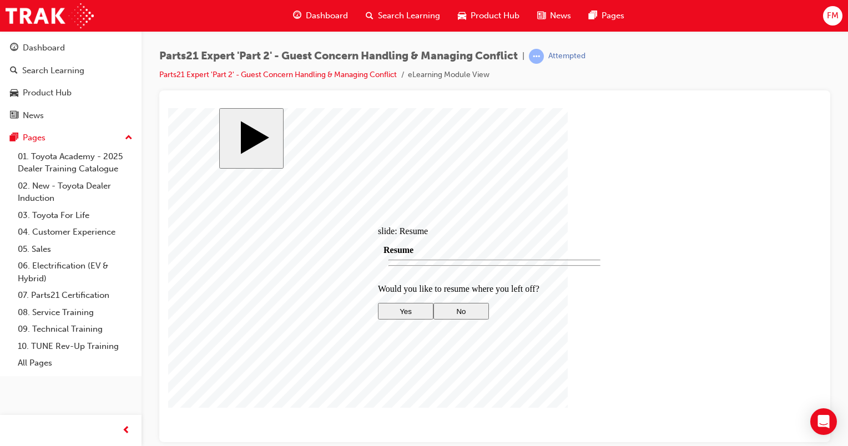 This screenshot has height=446, width=848. Describe the element at coordinates (49, 16) in the screenshot. I see `a: Trak` at that location.